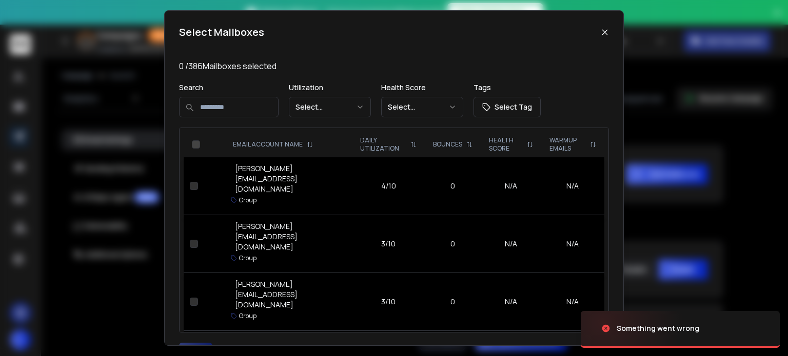 The image size is (788, 356). Describe the element at coordinates (330, 88) in the screenshot. I see `p: Utilization` at that location.